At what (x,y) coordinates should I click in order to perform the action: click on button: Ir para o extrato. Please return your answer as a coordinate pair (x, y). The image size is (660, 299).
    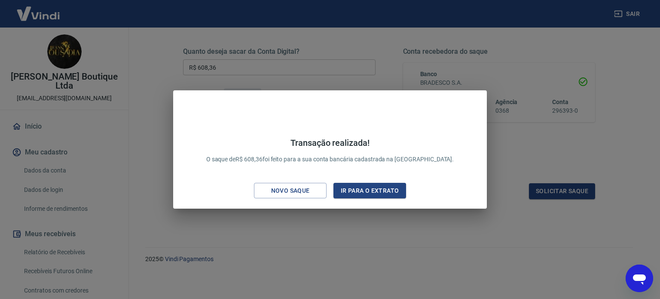
    Looking at the image, I should click on (369, 190).